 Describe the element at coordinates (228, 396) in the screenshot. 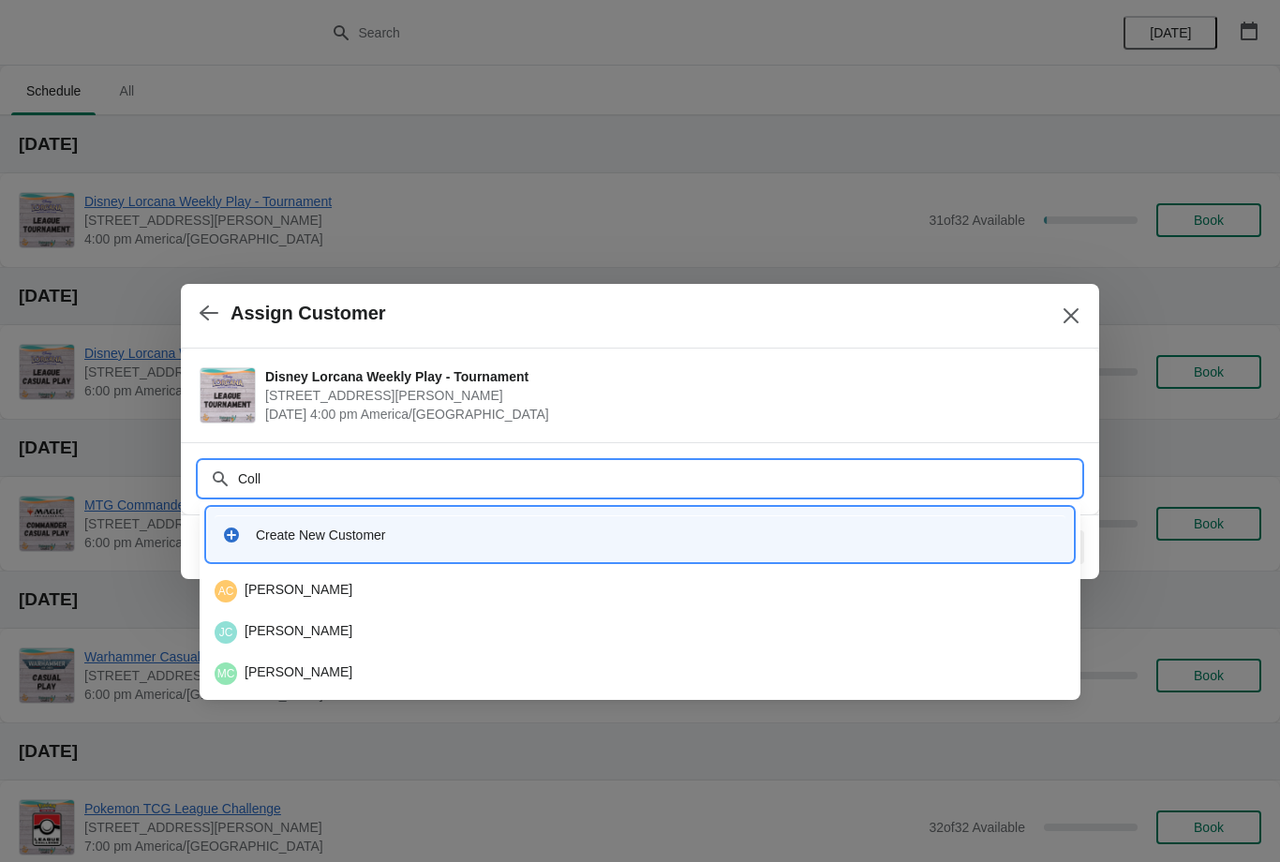

I see `img: Disney Lorcana Weekly Play - Tournament | 2040 Louetta Rd Ste I Spring, TX 77388 | October 12 | 4...` at that location.